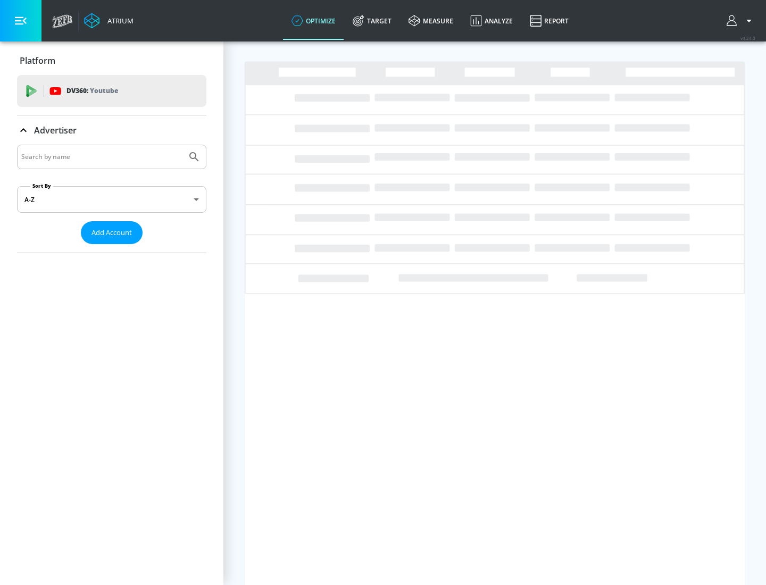 The width and height of the screenshot is (766, 585). Describe the element at coordinates (431, 21) in the screenshot. I see `a: measure` at that location.